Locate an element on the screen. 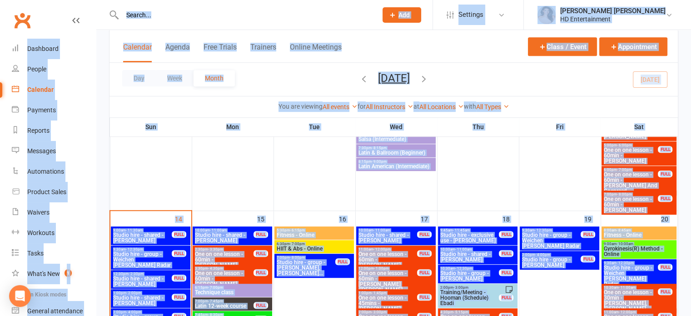 Image resolution: width=691 pixels, height=316 pixels. span: Gyrokinesis(R) Method - Online is located at coordinates (639, 251).